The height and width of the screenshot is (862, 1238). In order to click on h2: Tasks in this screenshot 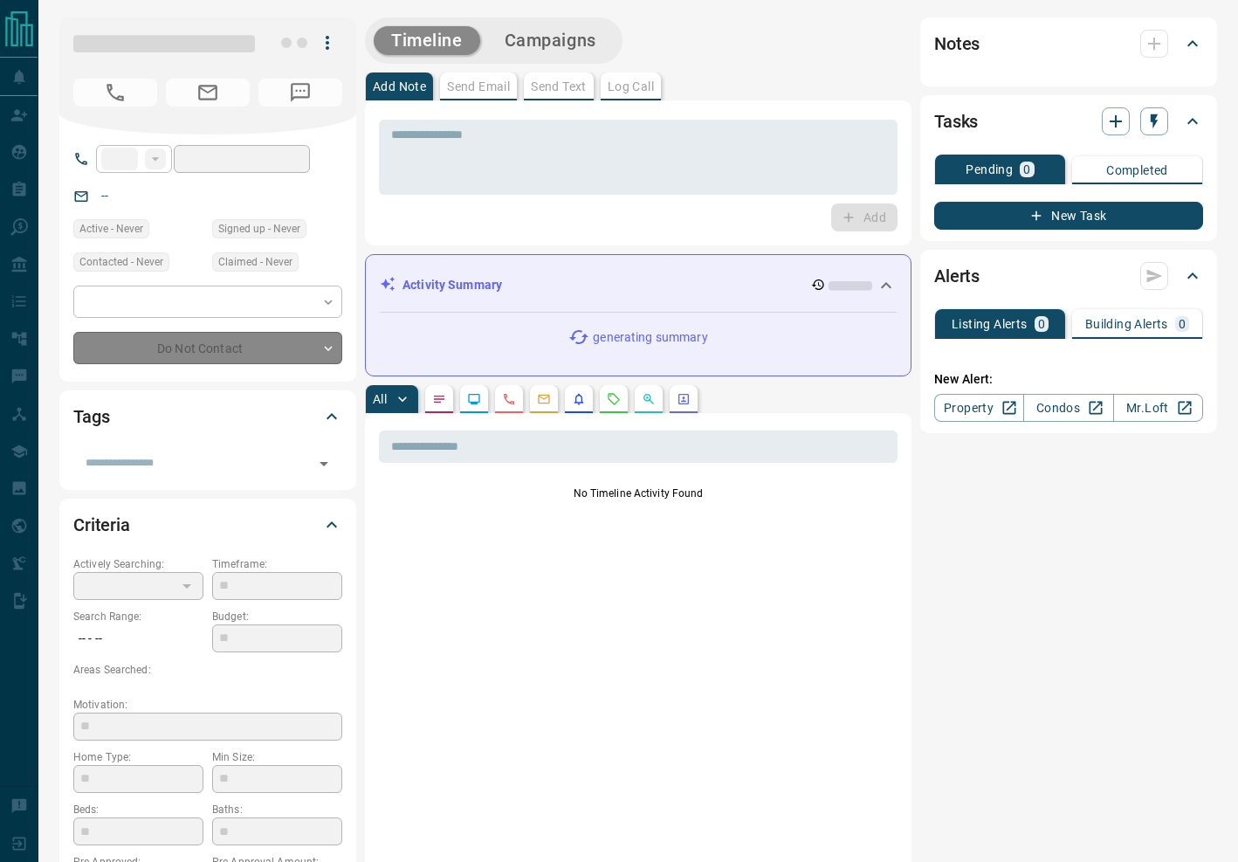, I will do `click(956, 121)`.